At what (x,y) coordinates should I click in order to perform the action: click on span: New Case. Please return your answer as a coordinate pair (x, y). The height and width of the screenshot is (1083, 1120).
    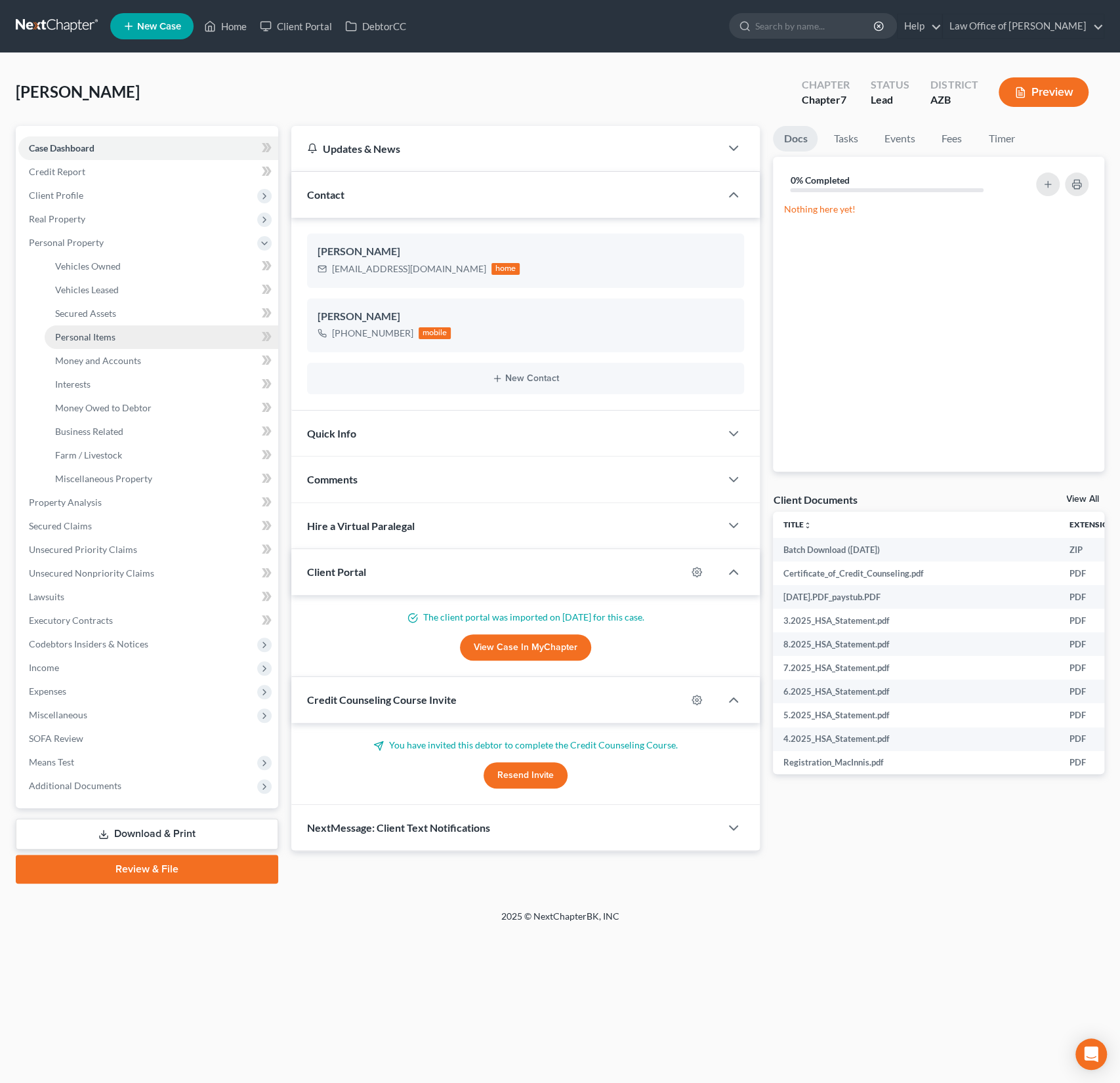
    Looking at the image, I should click on (159, 26).